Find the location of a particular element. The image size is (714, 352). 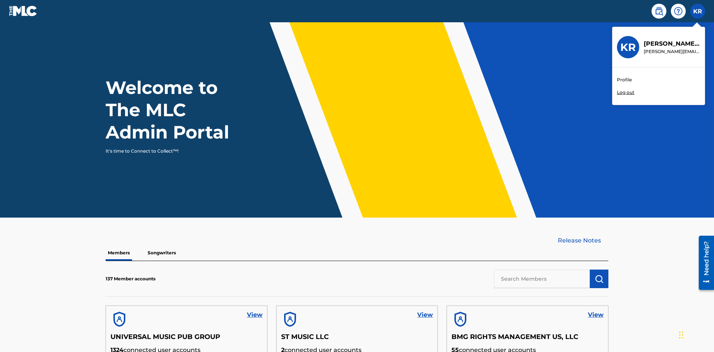

h1: Welcome to The MLC Admin Portal is located at coordinates (175, 110).